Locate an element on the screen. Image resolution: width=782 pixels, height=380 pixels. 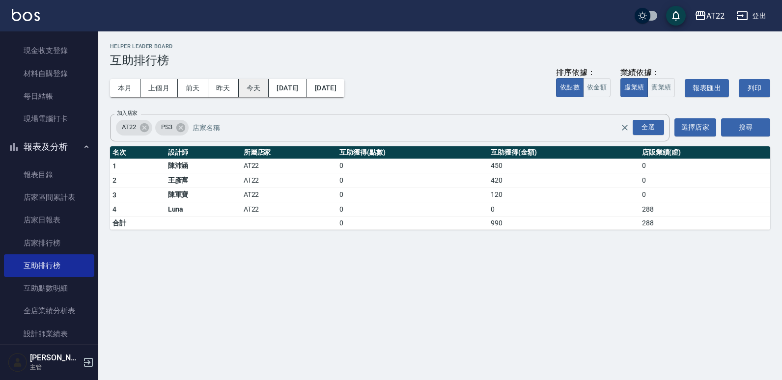
input: 店家名稱 is located at coordinates (414, 127).